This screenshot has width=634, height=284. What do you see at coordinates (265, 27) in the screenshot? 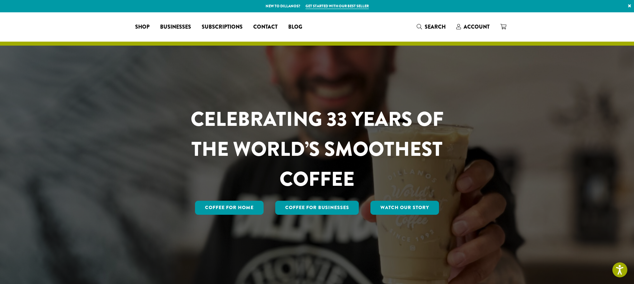
I see `span: Contact` at bounding box center [265, 27].